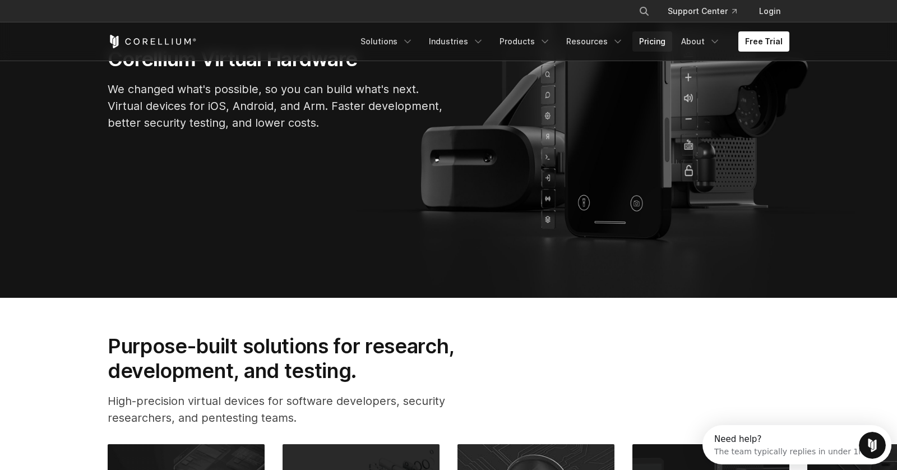 This screenshot has width=897, height=470. What do you see at coordinates (769, 11) in the screenshot?
I see `a: Login` at bounding box center [769, 11].